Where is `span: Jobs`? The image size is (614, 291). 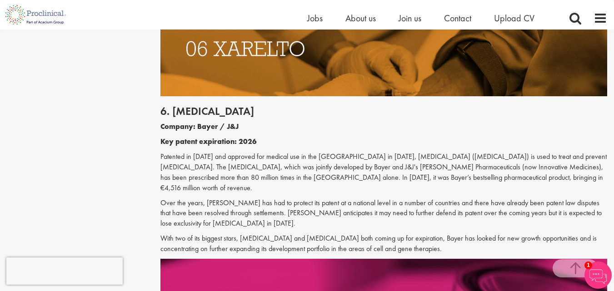 span: Jobs is located at coordinates (315, 18).